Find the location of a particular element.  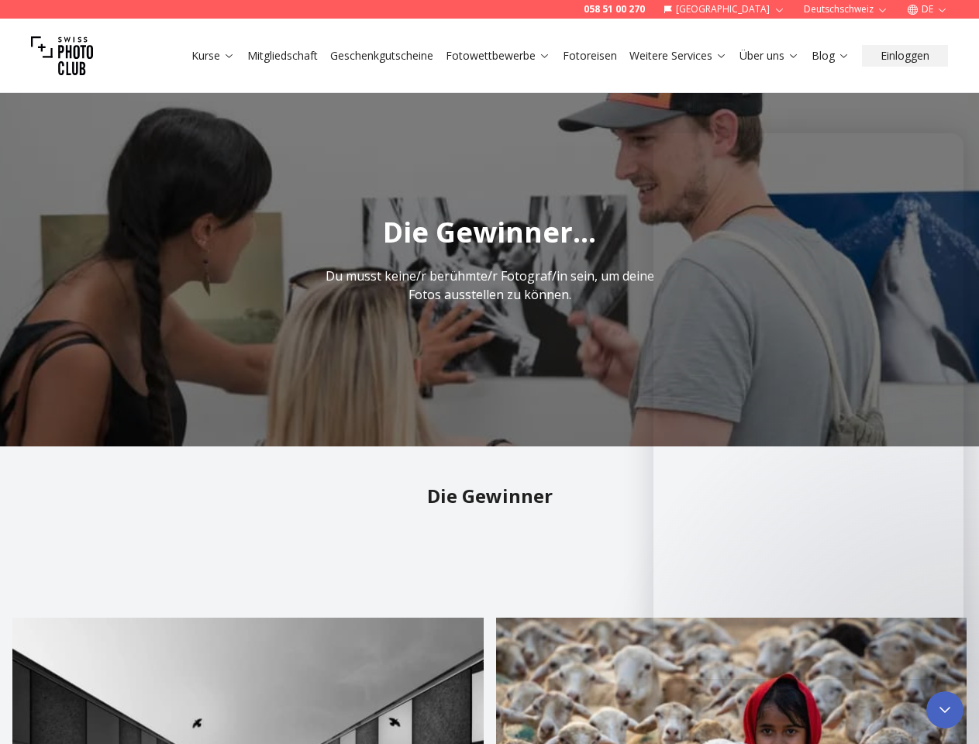

button: Geschenkgutscheine is located at coordinates (381, 56).